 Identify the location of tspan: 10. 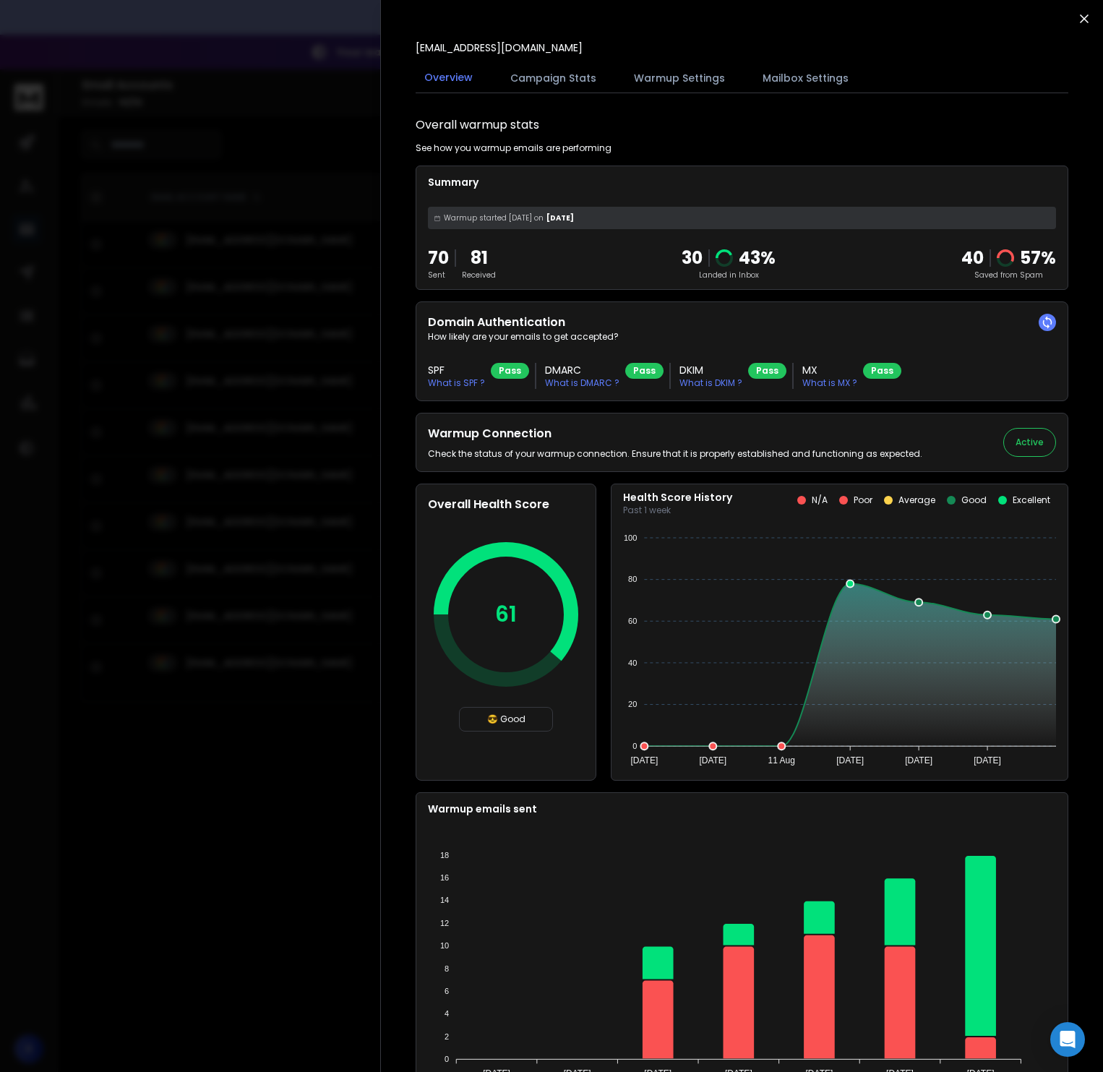
(444, 945).